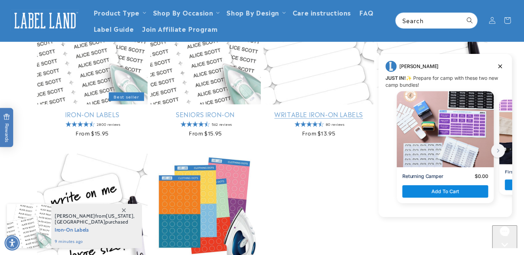 This screenshot has height=255, width=524. Describe the element at coordinates (49, 124) in the screenshot. I see `p: Returning Camper` at that location.